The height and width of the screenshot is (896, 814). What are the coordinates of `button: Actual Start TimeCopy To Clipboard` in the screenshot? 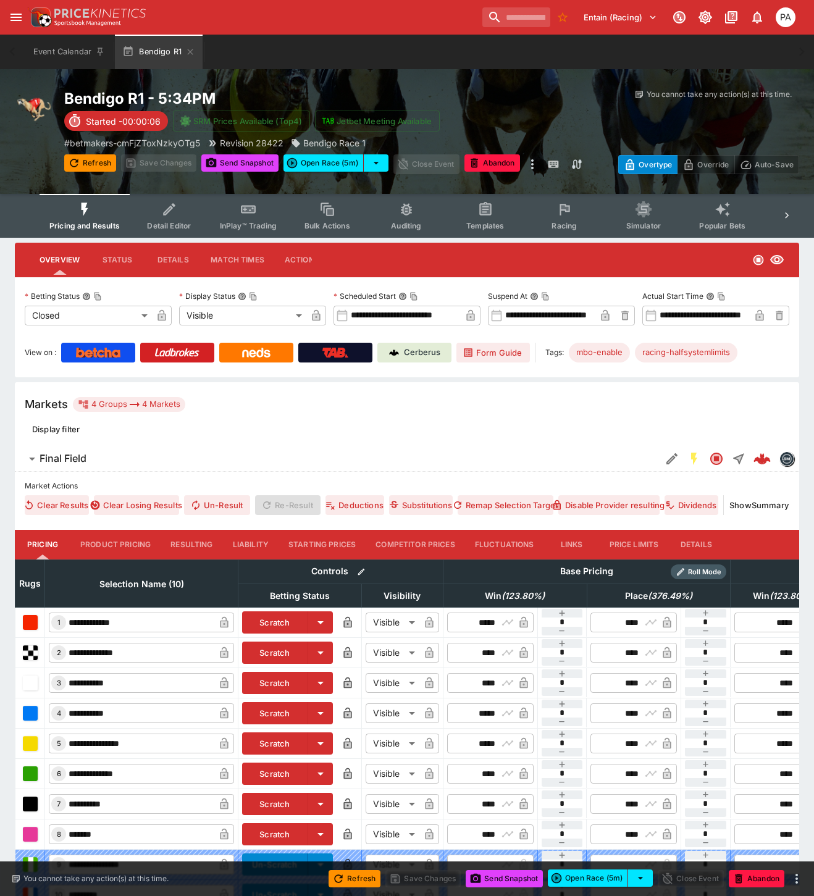 It's located at (710, 296).